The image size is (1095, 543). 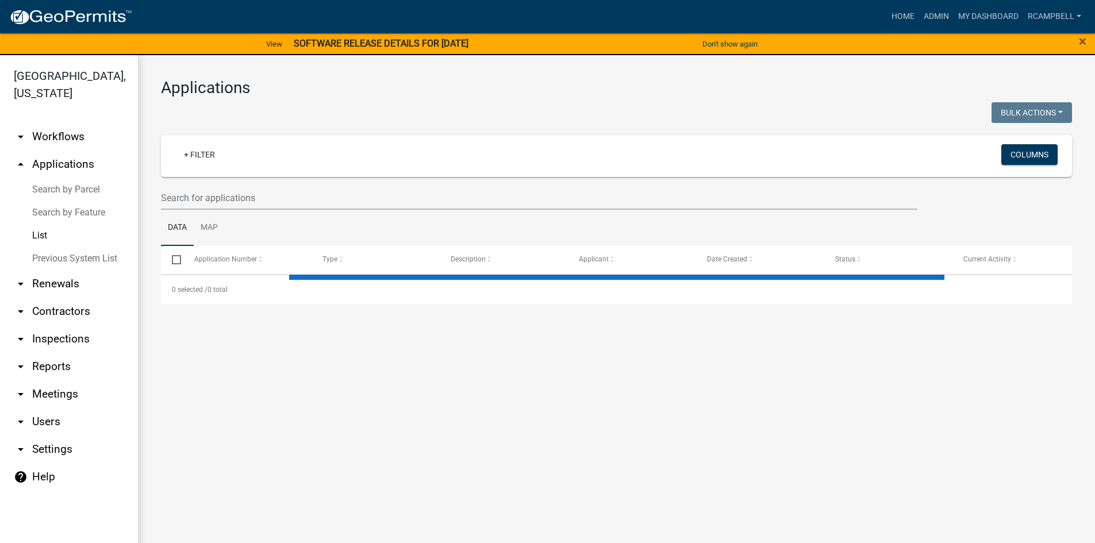 What do you see at coordinates (1054, 17) in the screenshot?
I see `a: rcampbell` at bounding box center [1054, 17].